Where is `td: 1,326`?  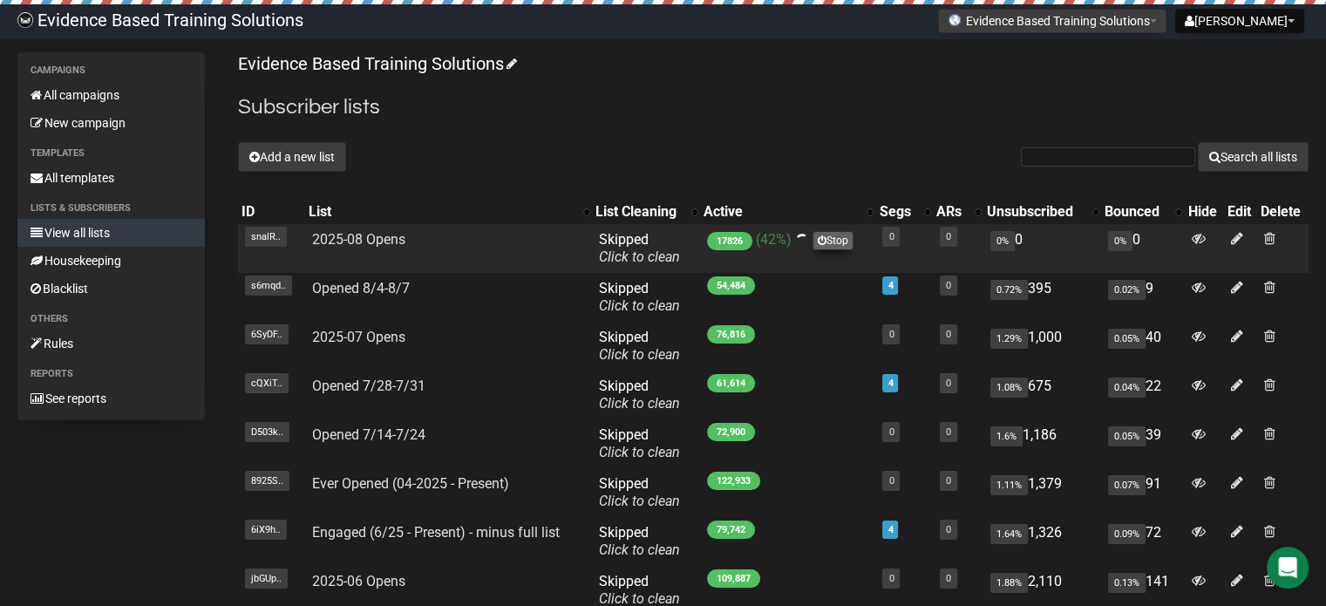
td: 1,326 is located at coordinates (1042, 541).